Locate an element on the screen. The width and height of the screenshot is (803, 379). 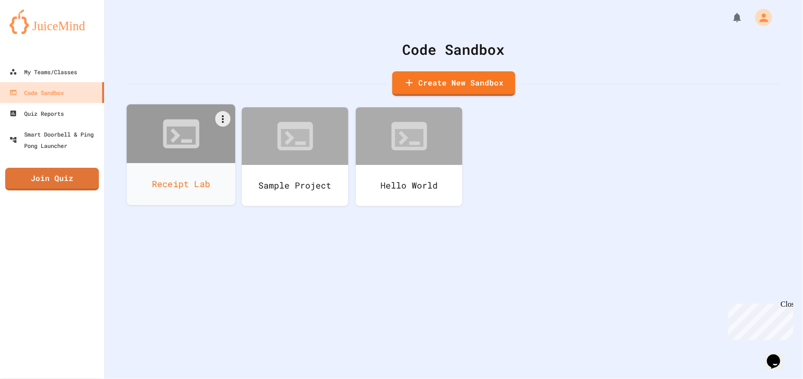
div: Chat with us now!Close is located at coordinates (35, 32).